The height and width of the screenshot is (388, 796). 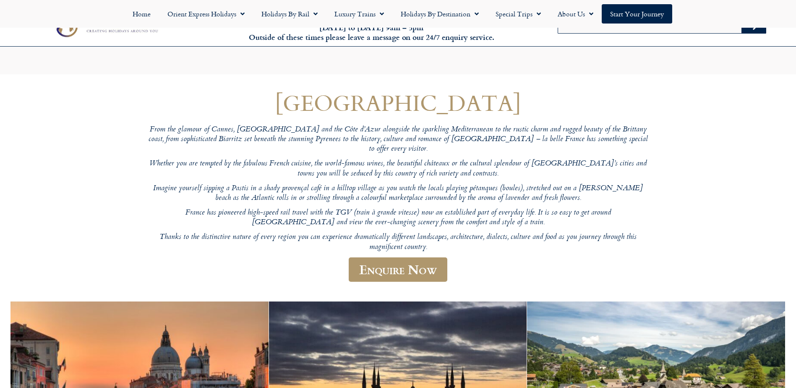 What do you see at coordinates (575, 14) in the screenshot?
I see `a: About Us` at bounding box center [575, 14].